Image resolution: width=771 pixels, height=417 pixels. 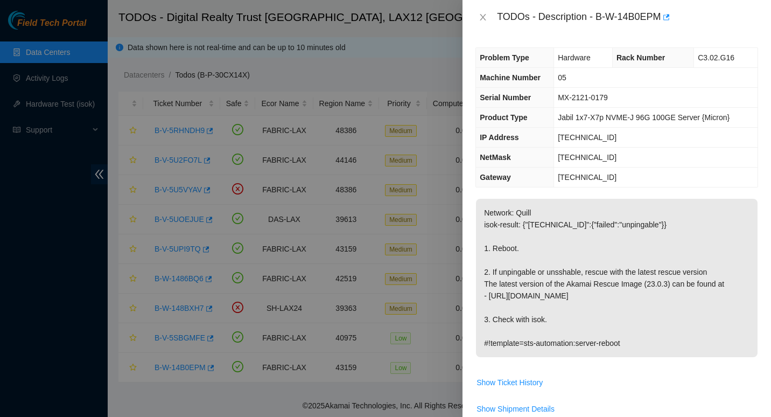 I want to click on span: MX-2121-0179, so click(x=583, y=97).